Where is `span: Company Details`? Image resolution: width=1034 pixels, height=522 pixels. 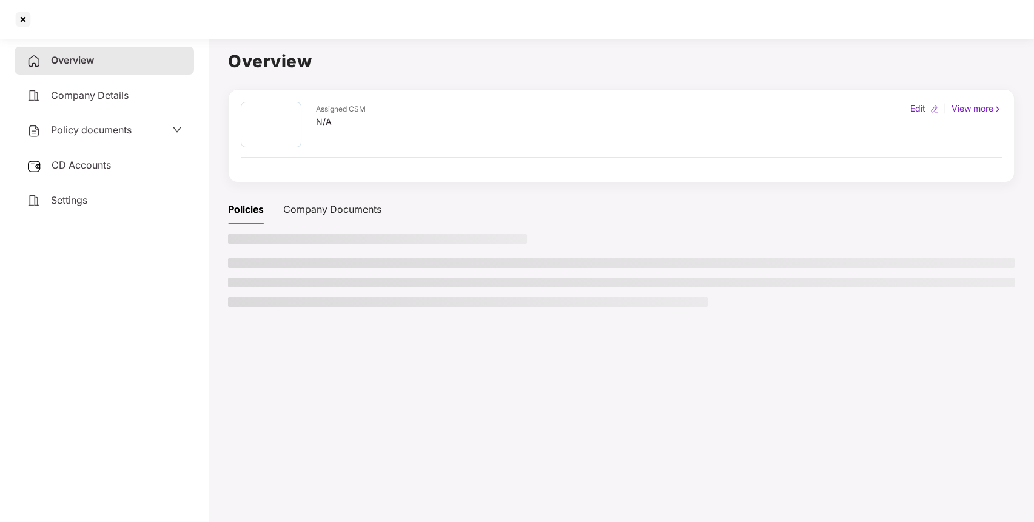 span: Company Details is located at coordinates (90, 95).